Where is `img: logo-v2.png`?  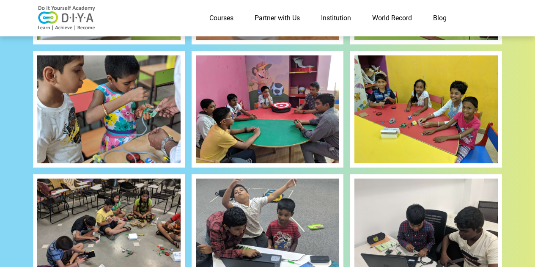 img: logo-v2.png is located at coordinates (67, 18).